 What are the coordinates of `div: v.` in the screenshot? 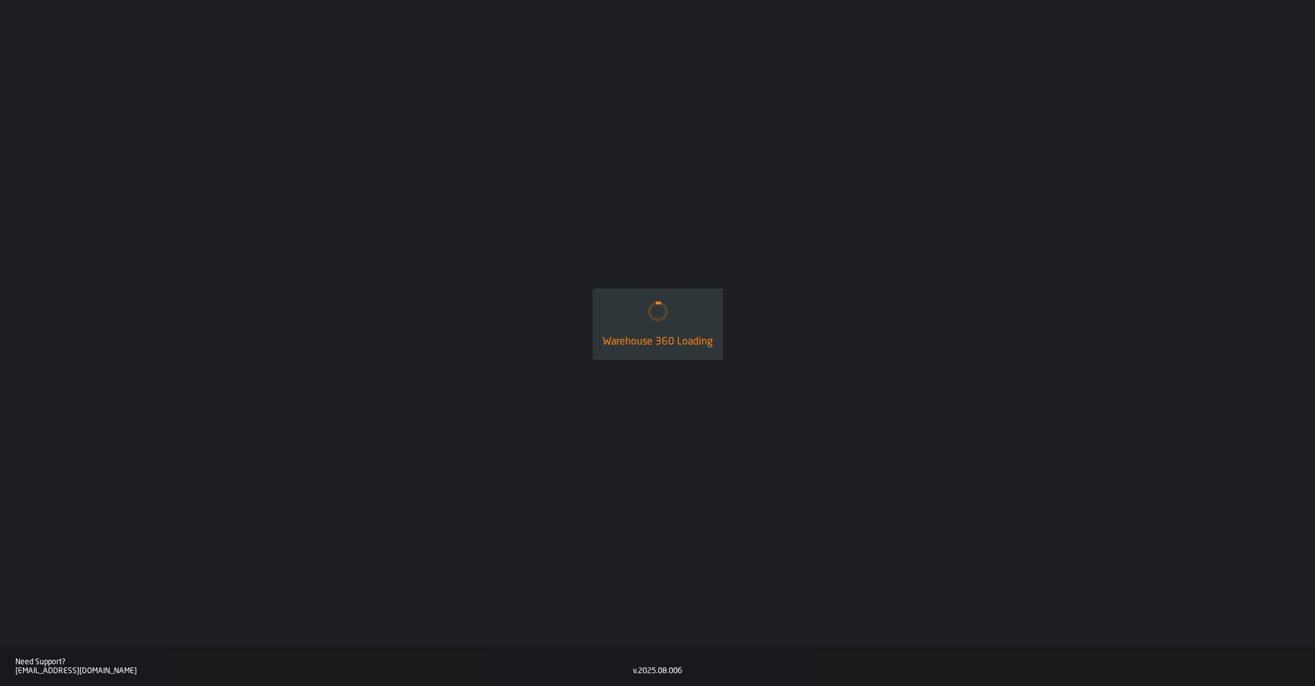 It's located at (635, 672).